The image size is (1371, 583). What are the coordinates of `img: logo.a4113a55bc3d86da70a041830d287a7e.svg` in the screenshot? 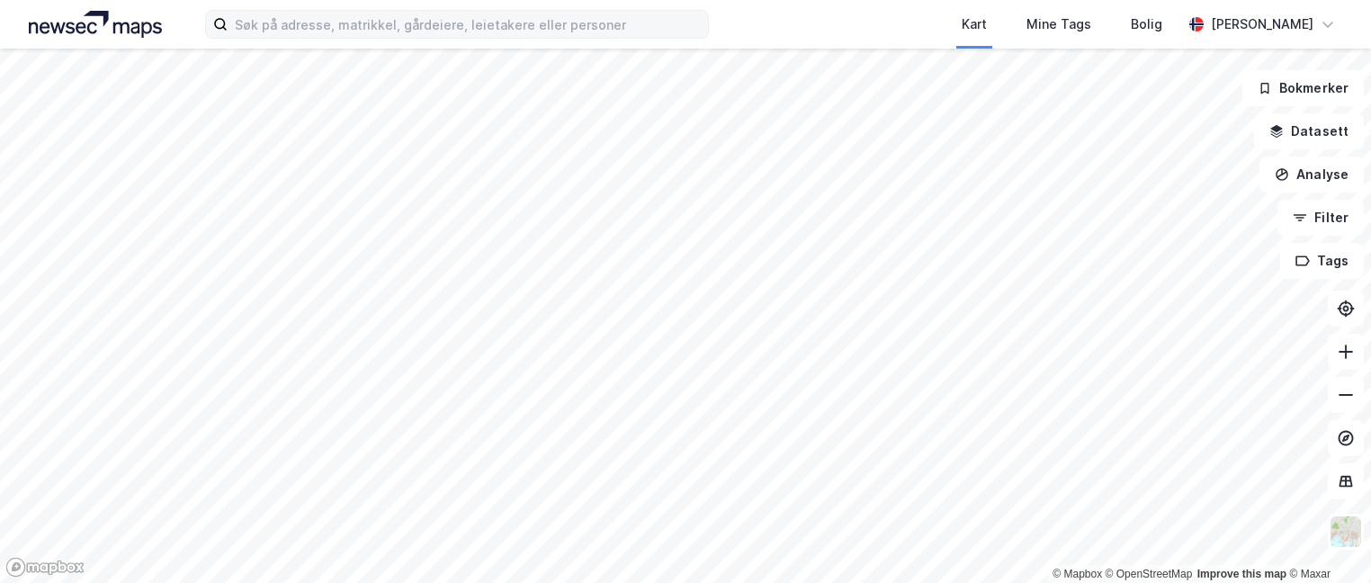 It's located at (95, 24).